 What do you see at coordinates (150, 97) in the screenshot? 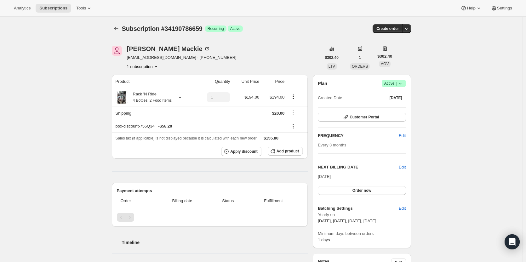
I see `div: Rack 'N Ride` at bounding box center [150, 97].